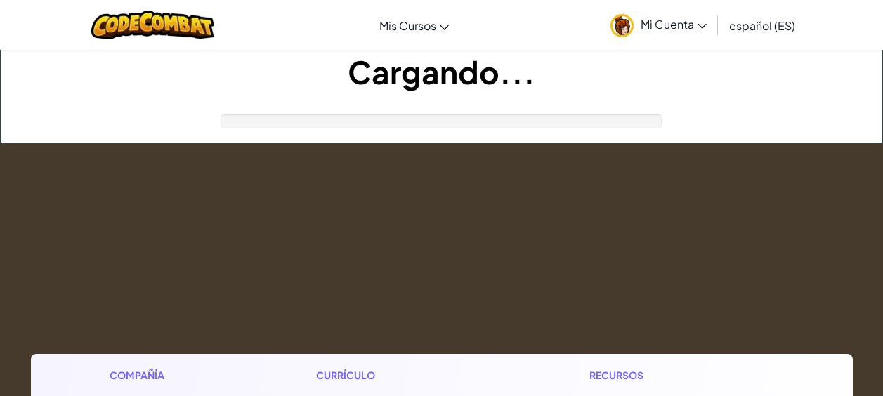 This screenshot has height=396, width=883. What do you see at coordinates (153, 25) in the screenshot?
I see `a: CodeCombat logo` at bounding box center [153, 25].